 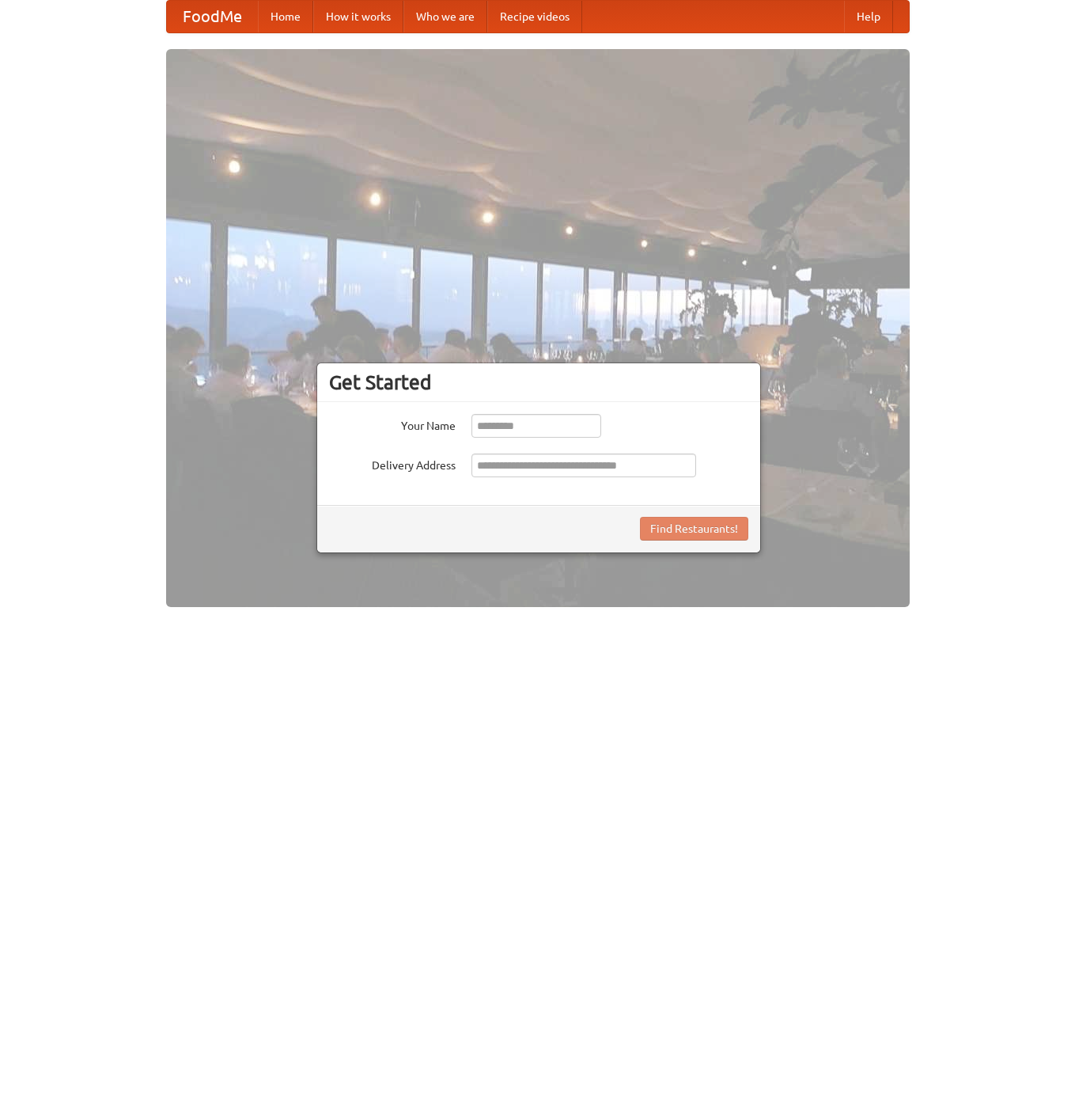 What do you see at coordinates (286, 16) in the screenshot?
I see `a: Home` at bounding box center [286, 16].